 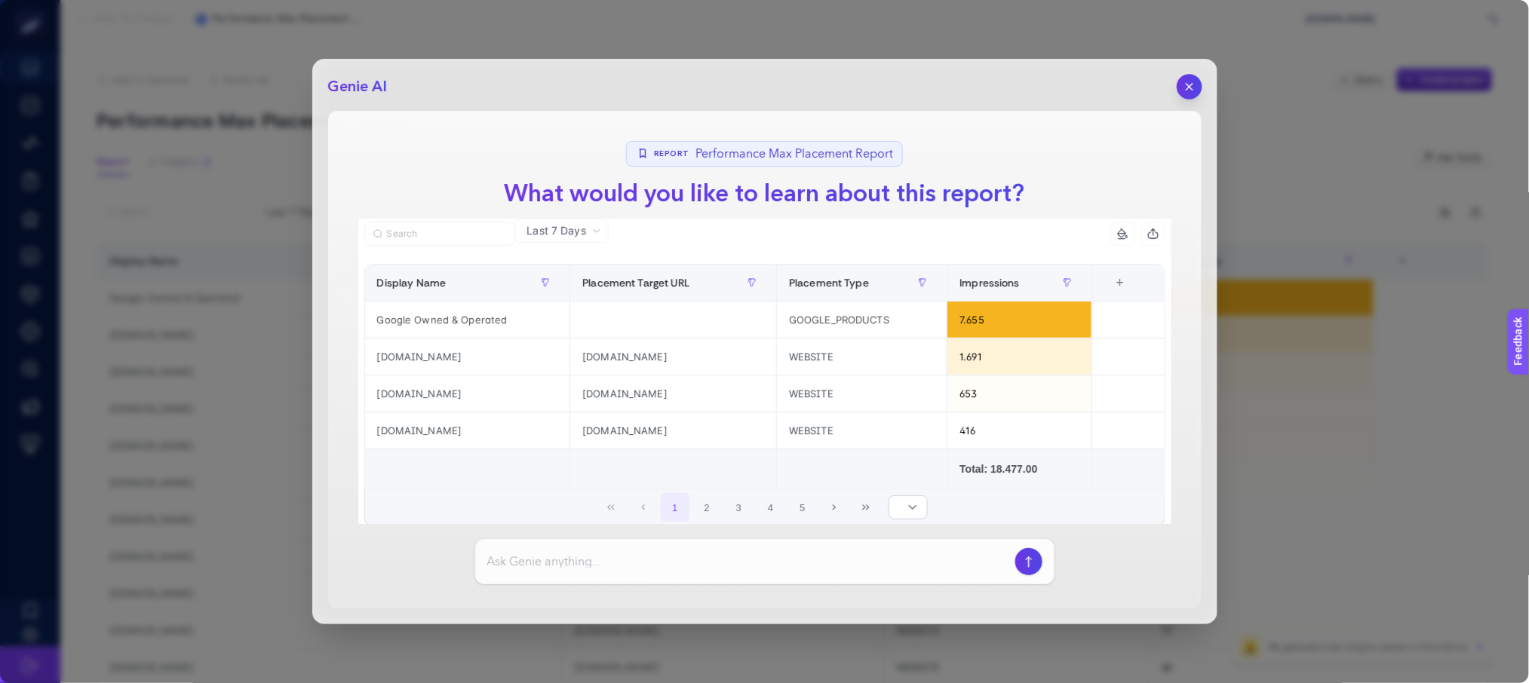 What do you see at coordinates (1019, 357) in the screenshot?
I see `div: 1.691` at bounding box center [1019, 357].